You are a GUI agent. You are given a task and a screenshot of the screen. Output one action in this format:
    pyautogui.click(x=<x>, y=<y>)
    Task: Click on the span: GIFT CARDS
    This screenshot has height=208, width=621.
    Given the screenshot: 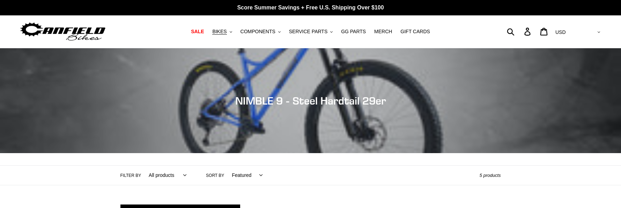 What is the action you would take?
    pyautogui.click(x=415, y=31)
    